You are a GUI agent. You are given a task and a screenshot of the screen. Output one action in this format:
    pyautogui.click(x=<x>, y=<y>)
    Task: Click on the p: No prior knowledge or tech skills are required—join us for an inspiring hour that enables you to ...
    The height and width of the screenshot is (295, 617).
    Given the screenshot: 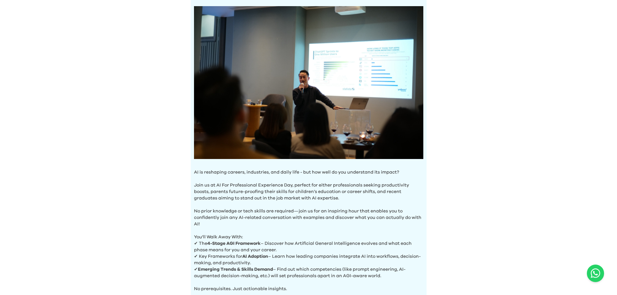 What is the action you would take?
    pyautogui.click(x=309, y=214)
    